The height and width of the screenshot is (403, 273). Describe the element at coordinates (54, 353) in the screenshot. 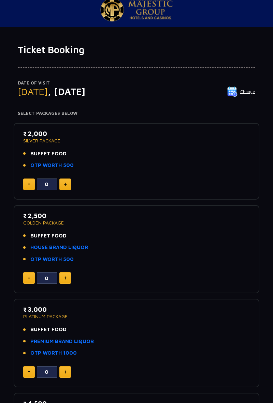

I see `a: OTP WORTH 1000` at that location.